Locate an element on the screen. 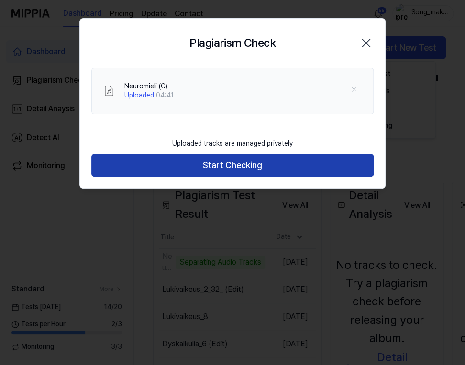 The image size is (465, 365). div: Neuromieli (C) is located at coordinates (149, 87).